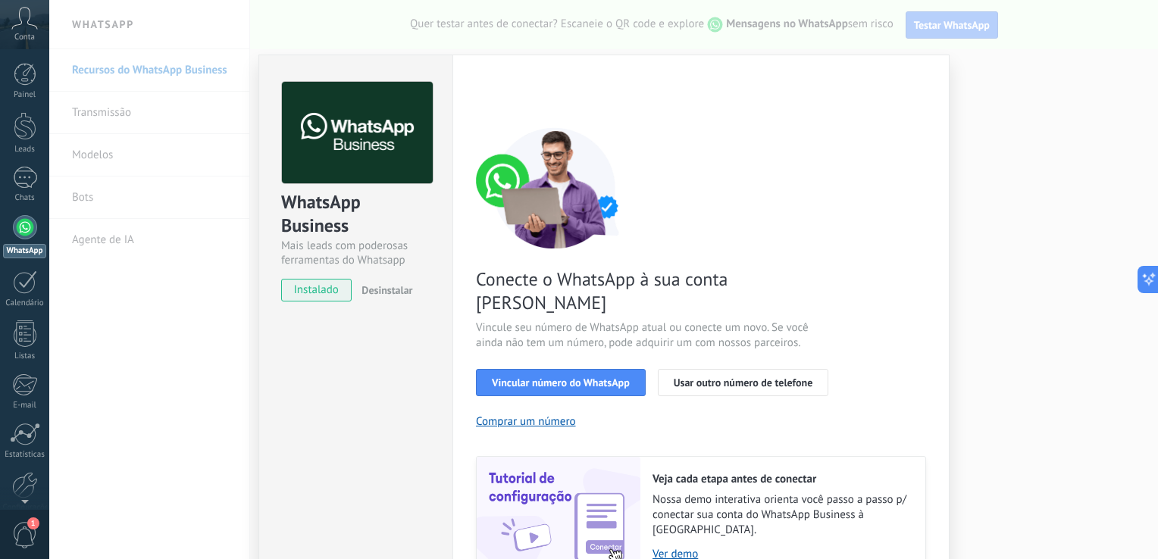  What do you see at coordinates (24, 251) in the screenshot?
I see `div: WhatsApp` at bounding box center [24, 251].